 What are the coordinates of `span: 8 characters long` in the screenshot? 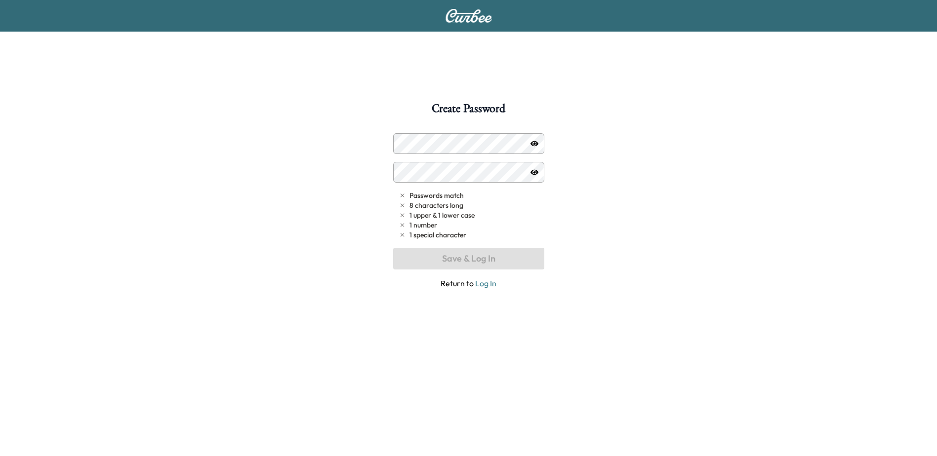 It's located at (436, 205).